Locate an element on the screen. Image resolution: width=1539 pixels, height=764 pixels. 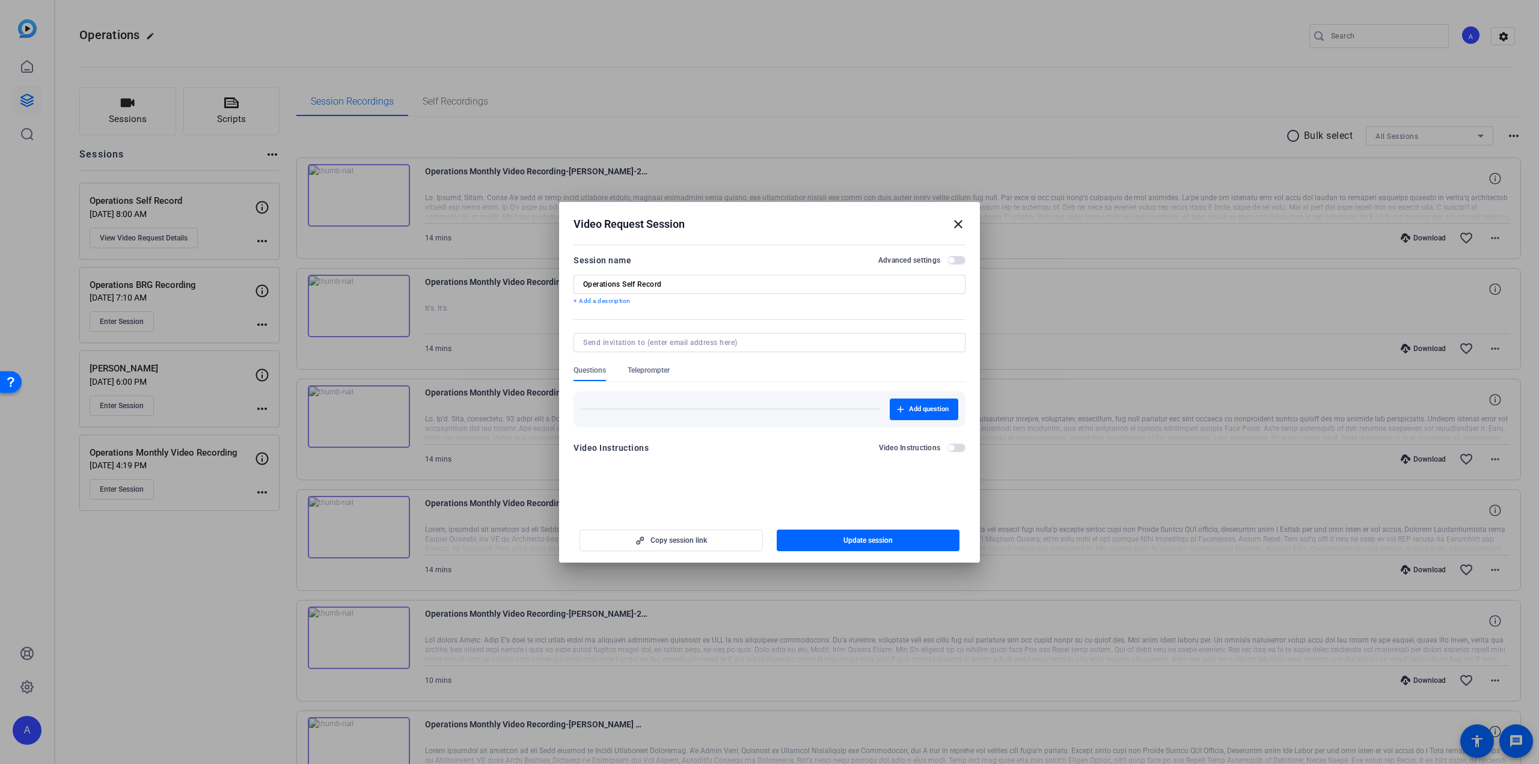
div: Video Request Session is located at coordinates (770, 224).